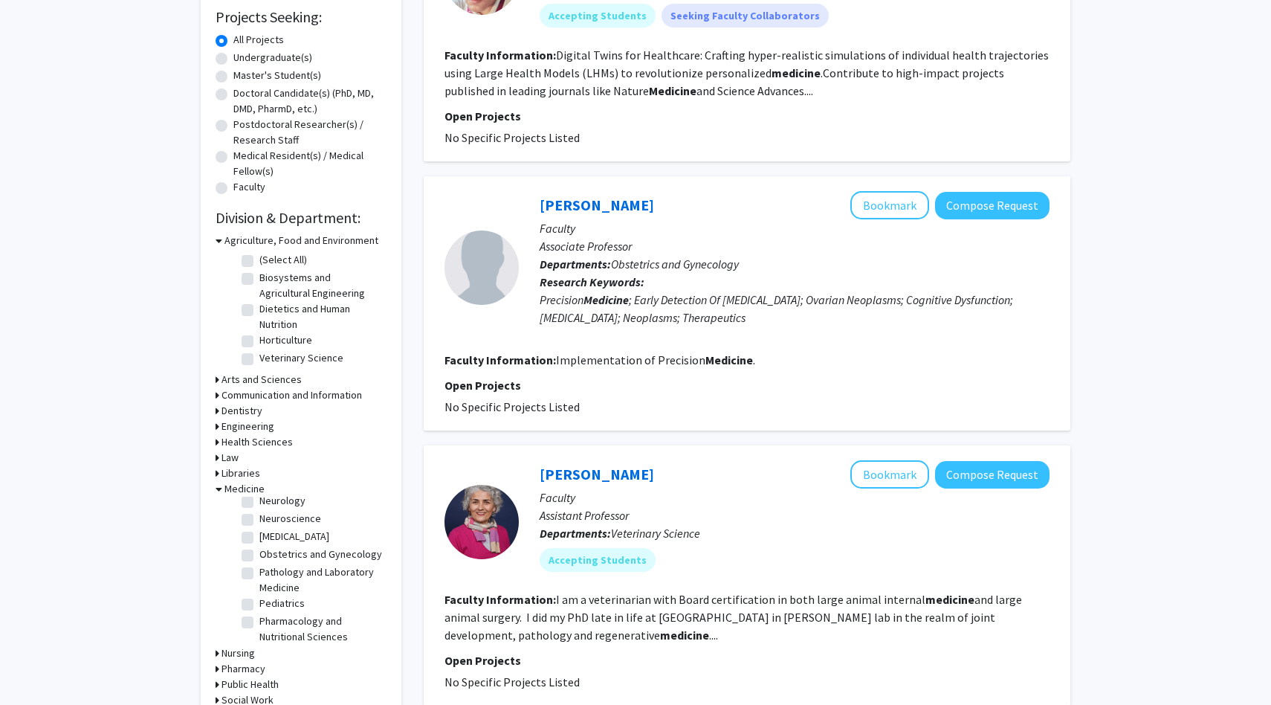 The width and height of the screenshot is (1271, 705). I want to click on label: Pediatrics, so click(282, 603).